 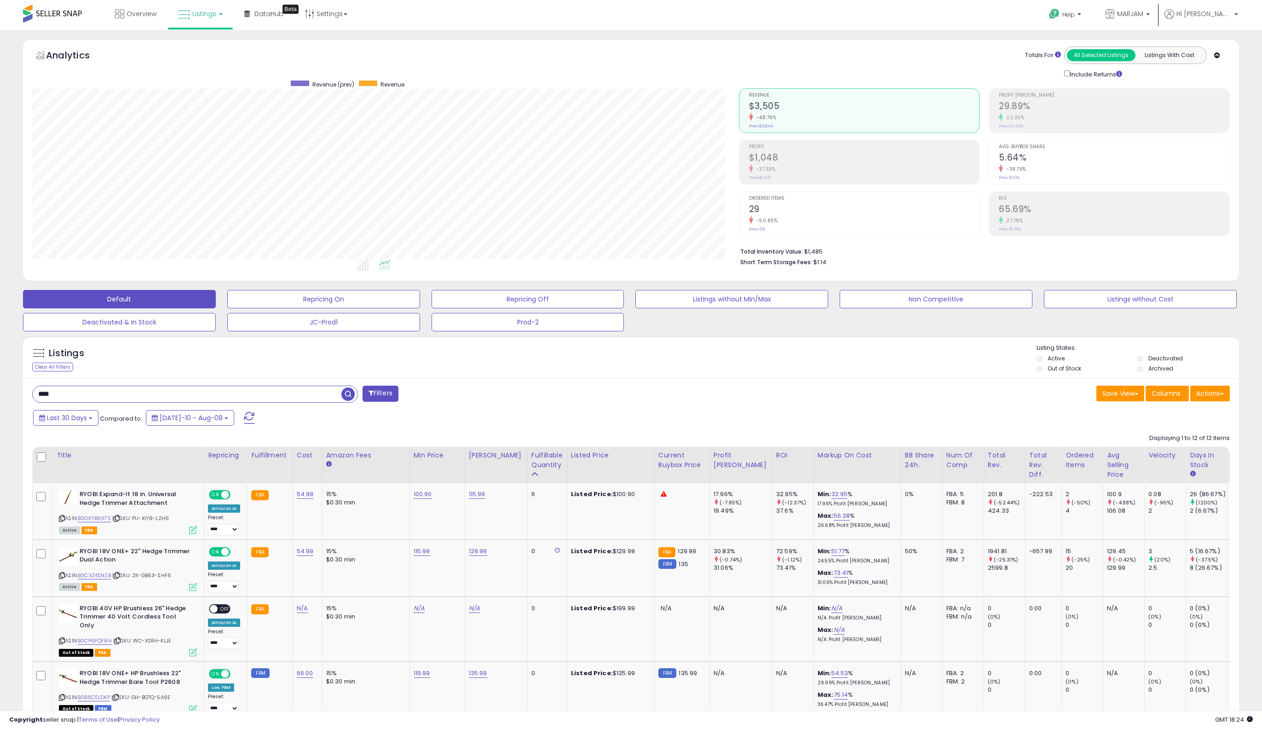 What do you see at coordinates (302, 608) in the screenshot?
I see `a: N/A` at bounding box center [302, 608].